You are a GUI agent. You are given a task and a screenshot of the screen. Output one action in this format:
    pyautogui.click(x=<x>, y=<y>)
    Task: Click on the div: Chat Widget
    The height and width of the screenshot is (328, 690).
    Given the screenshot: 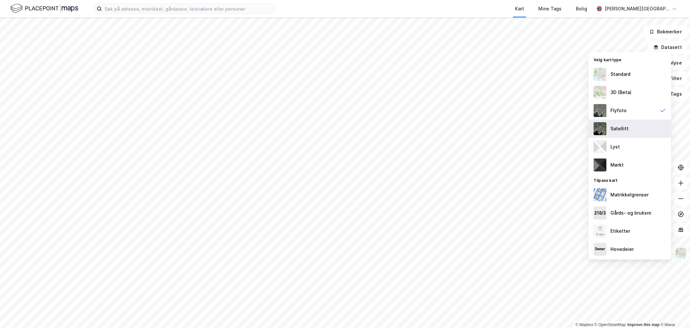 What is the action you would take?
    pyautogui.click(x=674, y=312)
    